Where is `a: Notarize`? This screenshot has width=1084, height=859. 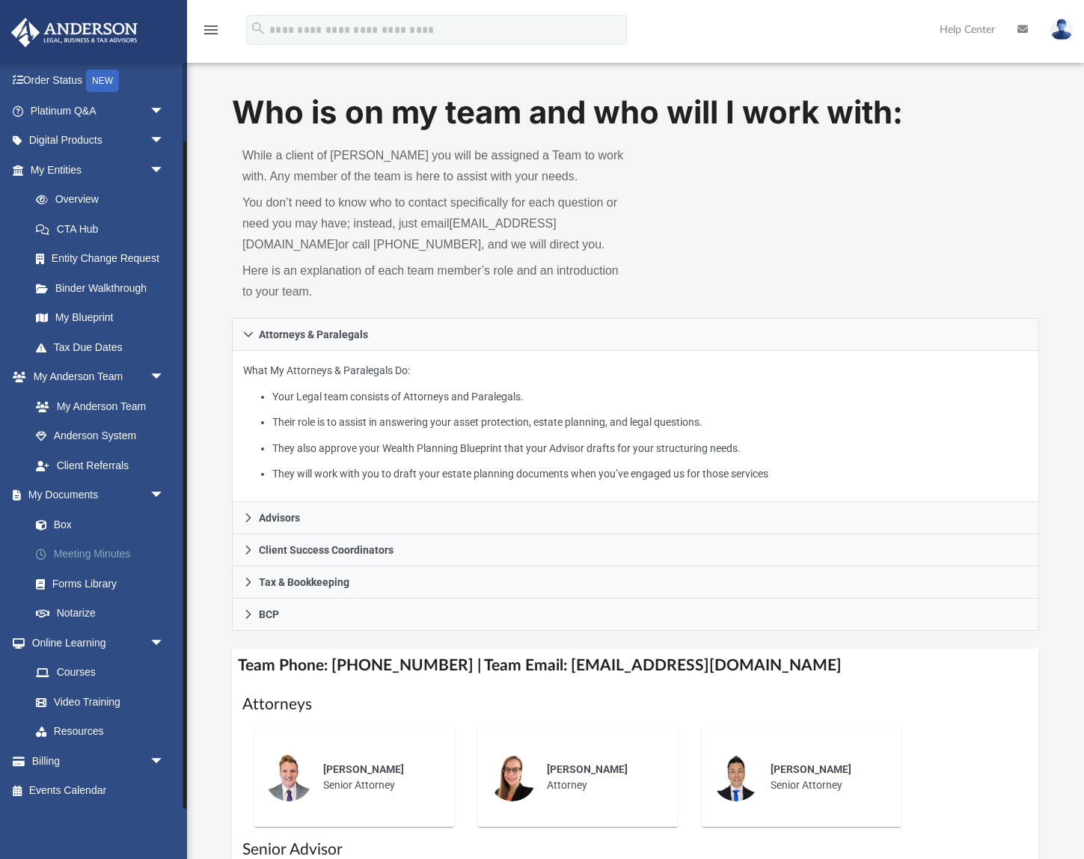
a: Notarize is located at coordinates (104, 613).